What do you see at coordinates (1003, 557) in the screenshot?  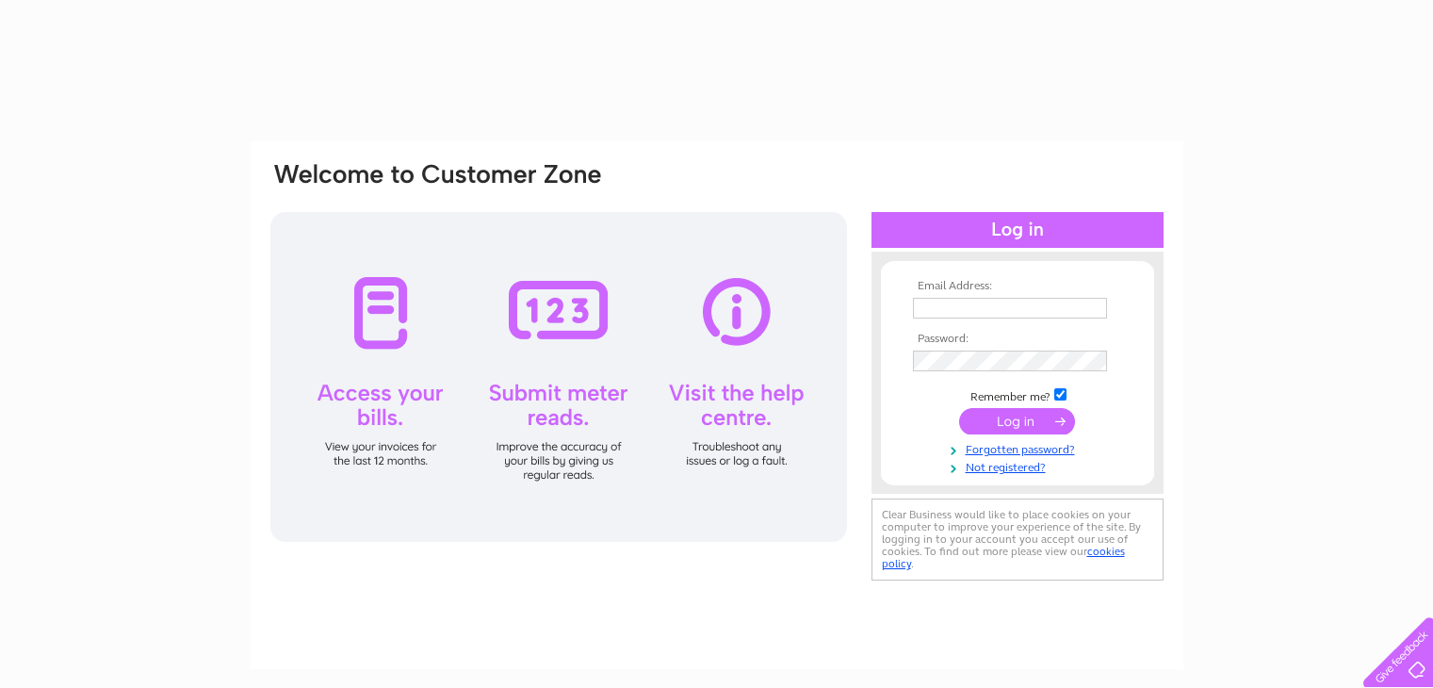 I see `a: cookies policy` at bounding box center [1003, 557].